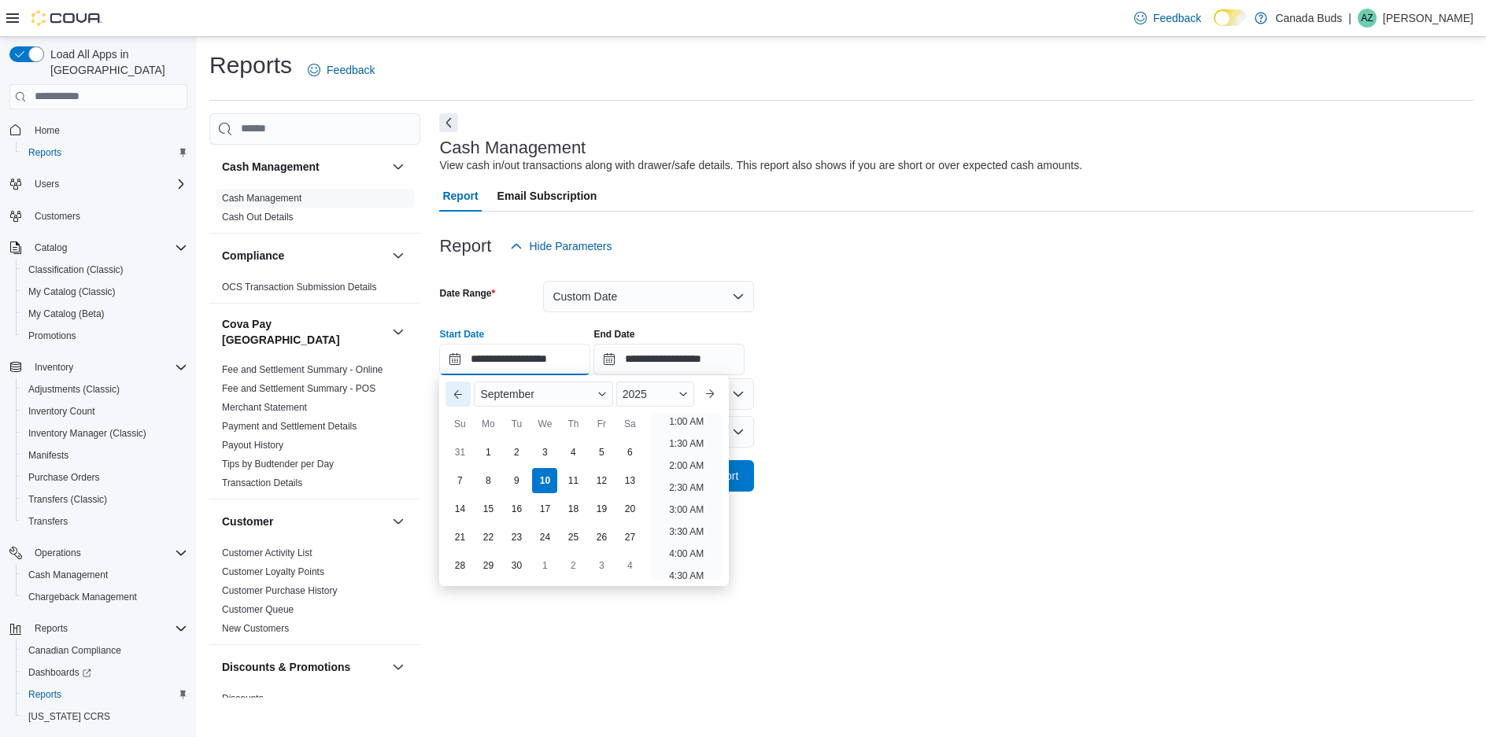 The width and height of the screenshot is (1486, 737). I want to click on span: Email Subscription, so click(547, 196).